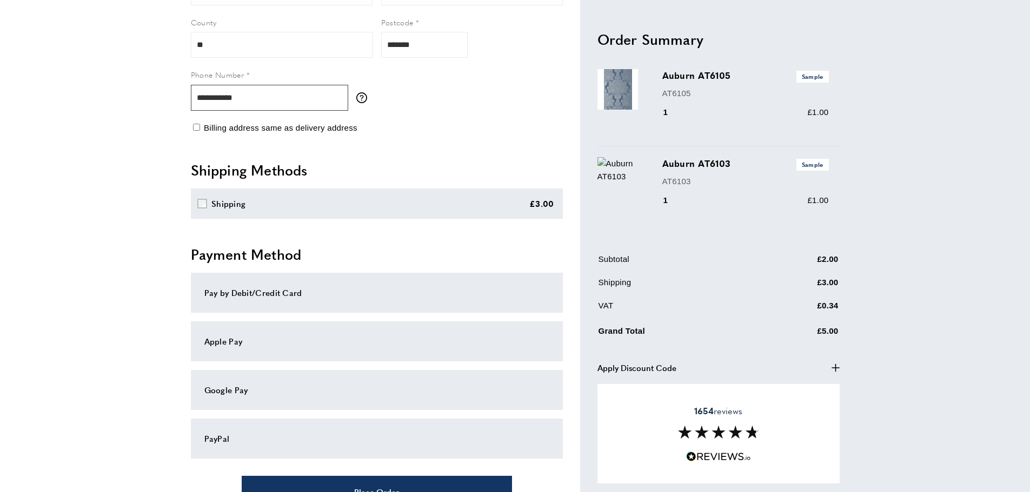  What do you see at coordinates (377, 390) in the screenshot?
I see `div: Google Pay` at bounding box center [377, 390].